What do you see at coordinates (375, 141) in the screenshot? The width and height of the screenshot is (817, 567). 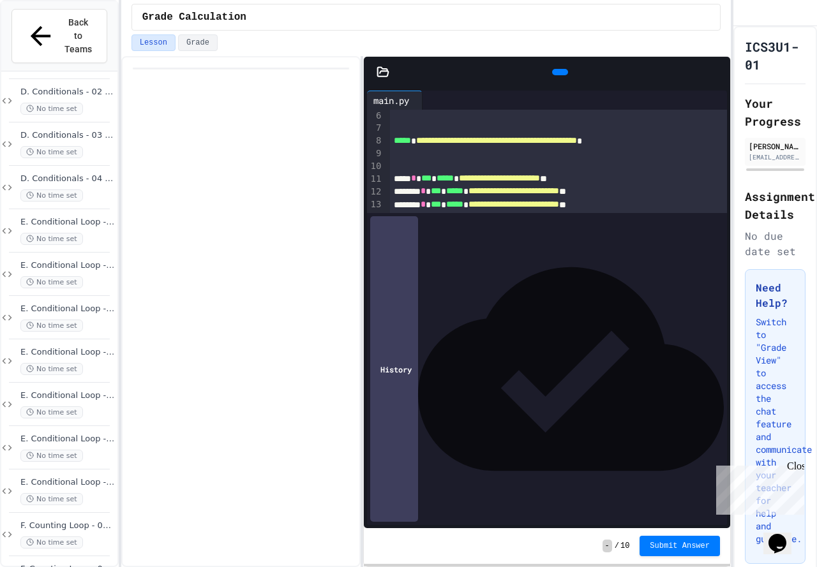 I see `div: 8` at bounding box center [375, 141].